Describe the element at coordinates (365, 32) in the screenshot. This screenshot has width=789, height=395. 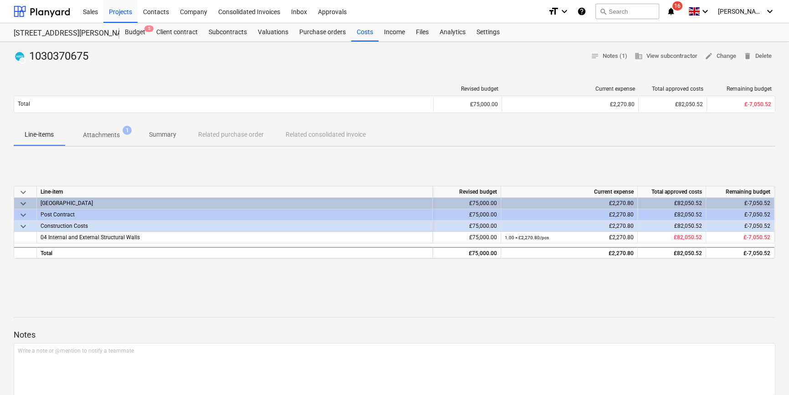
I see `a: Costs` at that location.